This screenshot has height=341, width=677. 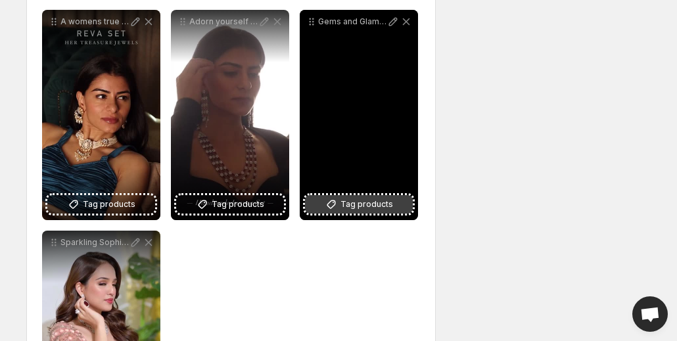 What do you see at coordinates (352, 22) in the screenshot?
I see `p: Gems and Glam Let your jewelry tell tales of natures beauty Shop some gemstone sets that will amp...` at bounding box center [352, 22].